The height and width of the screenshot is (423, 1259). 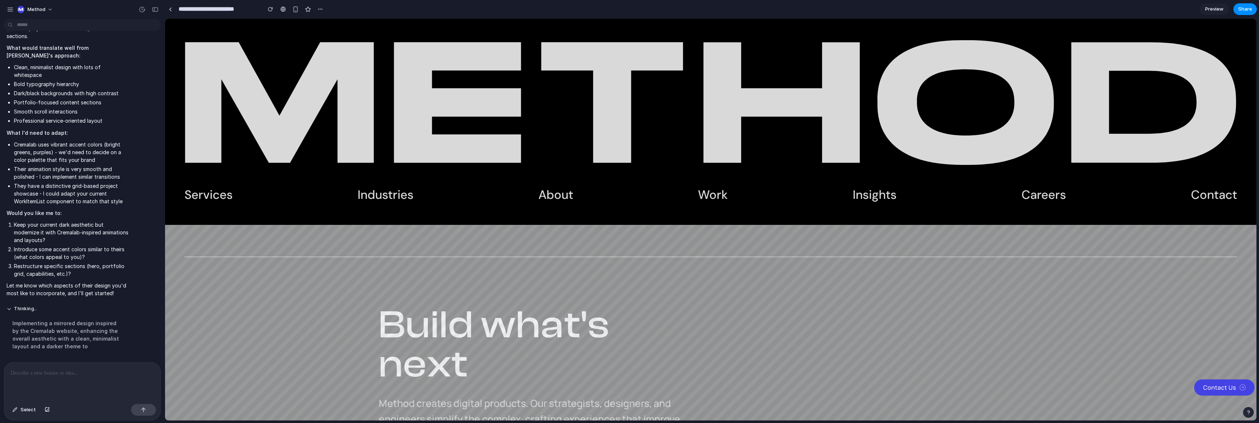 What do you see at coordinates (71, 173) in the screenshot?
I see `li: Their animation style is very smooth and polished - I can implement similar transitions` at bounding box center [71, 173].